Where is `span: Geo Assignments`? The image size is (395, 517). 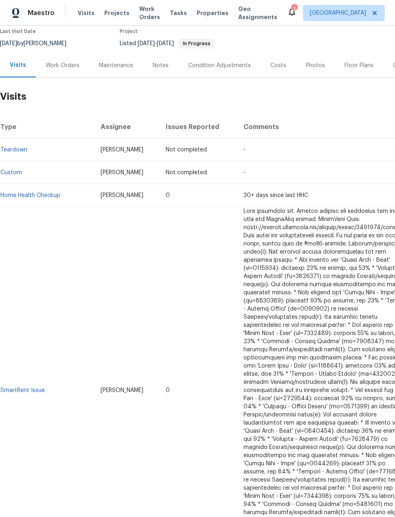 span: Geo Assignments is located at coordinates (258, 13).